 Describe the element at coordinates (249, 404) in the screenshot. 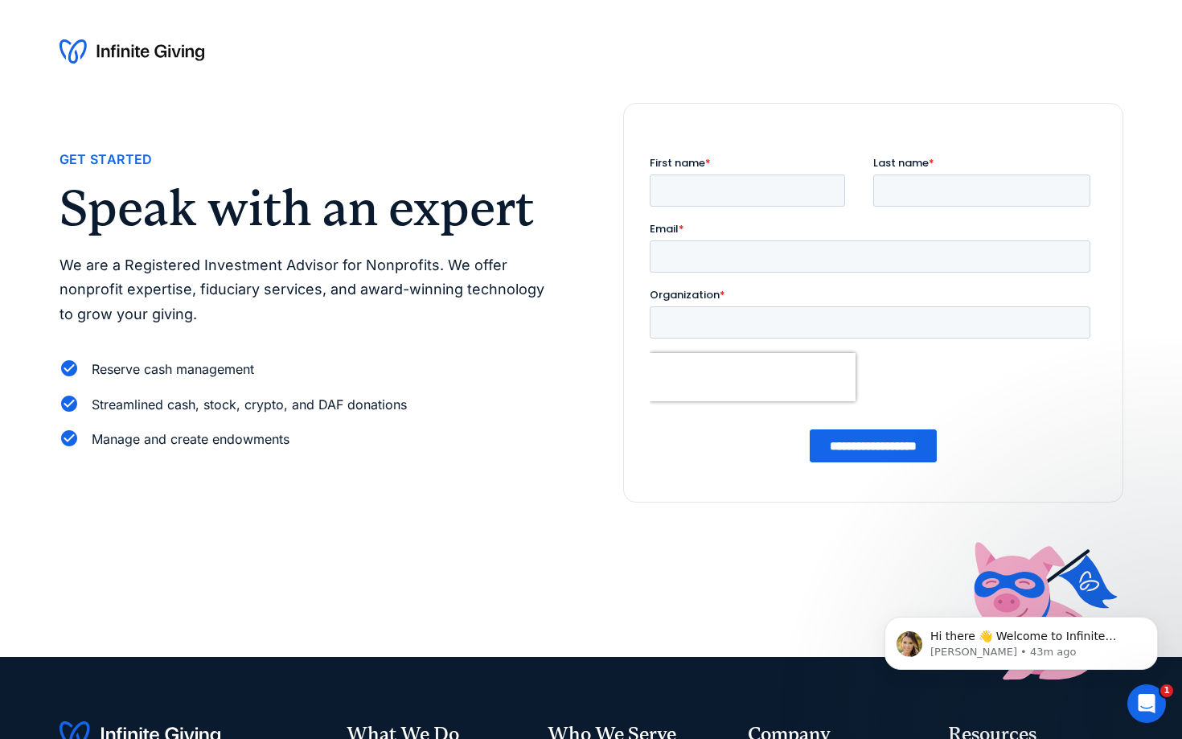

I see `div: Streamlined cash, stock, crypto, and DAF donations` at that location.